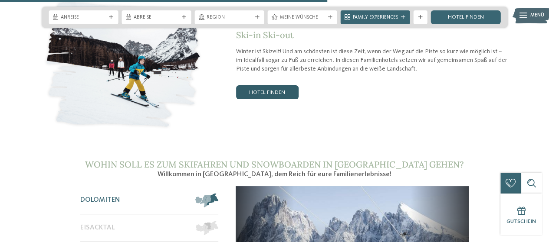 The width and height of the screenshot is (549, 242). I want to click on p: Winter ist Skizeit! Und am schönsten ist diese Zeit, wenn der Weg auf die Piste so kurz wie mögli..., so click(371, 60).